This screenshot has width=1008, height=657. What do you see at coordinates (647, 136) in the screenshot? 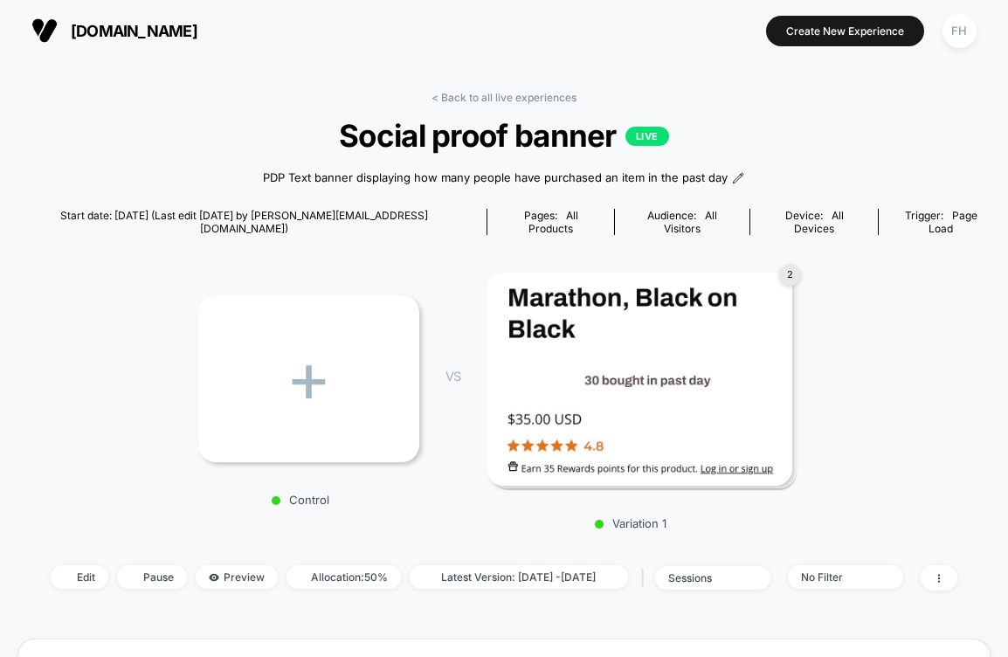
I see `p: LIVE` at bounding box center [647, 136].